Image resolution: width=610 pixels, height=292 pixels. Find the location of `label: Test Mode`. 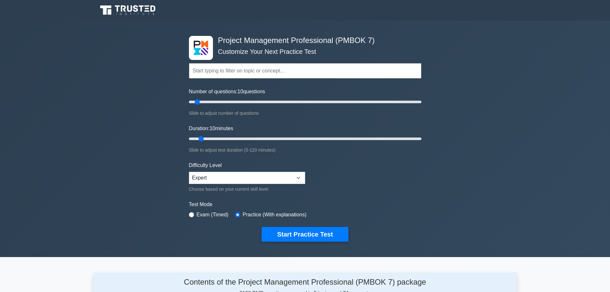

label: Test Mode is located at coordinates (305, 204).